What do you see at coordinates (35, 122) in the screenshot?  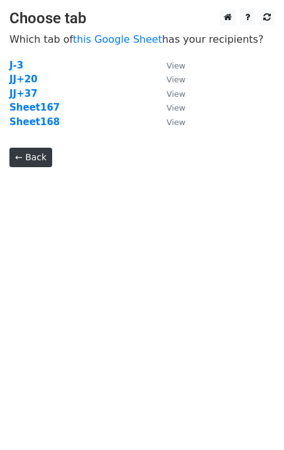 I see `a: Sheet168` at bounding box center [35, 122].